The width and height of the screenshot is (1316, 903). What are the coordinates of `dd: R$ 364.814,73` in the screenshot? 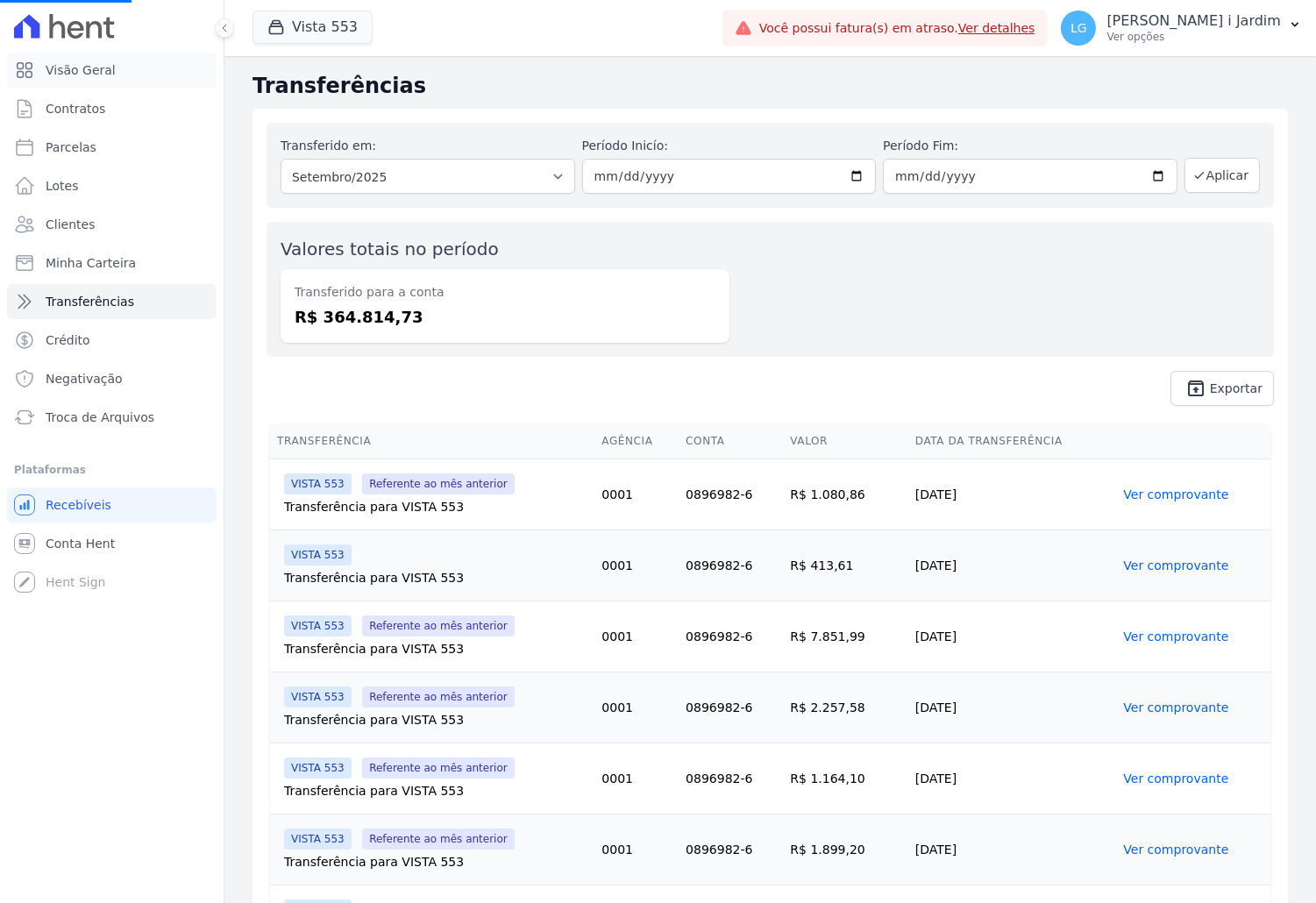 It's located at (505, 316).